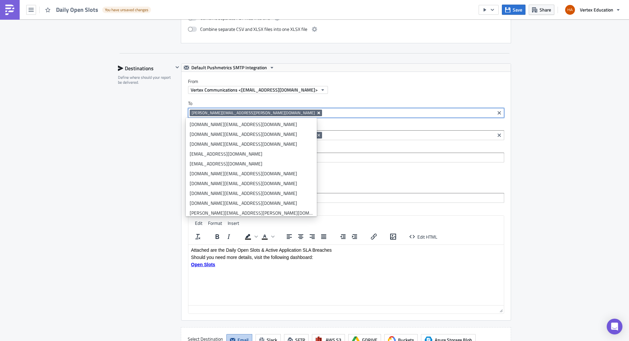 This screenshot has width=629, height=341. I want to click on span: Insert, so click(233, 223).